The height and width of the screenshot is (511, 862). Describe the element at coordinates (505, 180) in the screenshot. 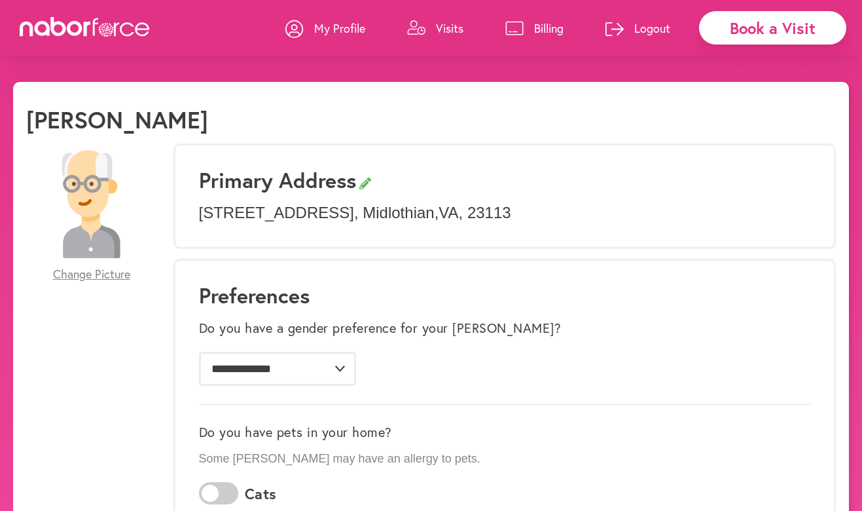

I see `h3: Primary Address` at that location.